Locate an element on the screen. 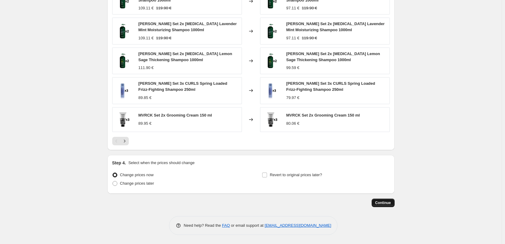  span: 89.95 € is located at coordinates (145, 123).